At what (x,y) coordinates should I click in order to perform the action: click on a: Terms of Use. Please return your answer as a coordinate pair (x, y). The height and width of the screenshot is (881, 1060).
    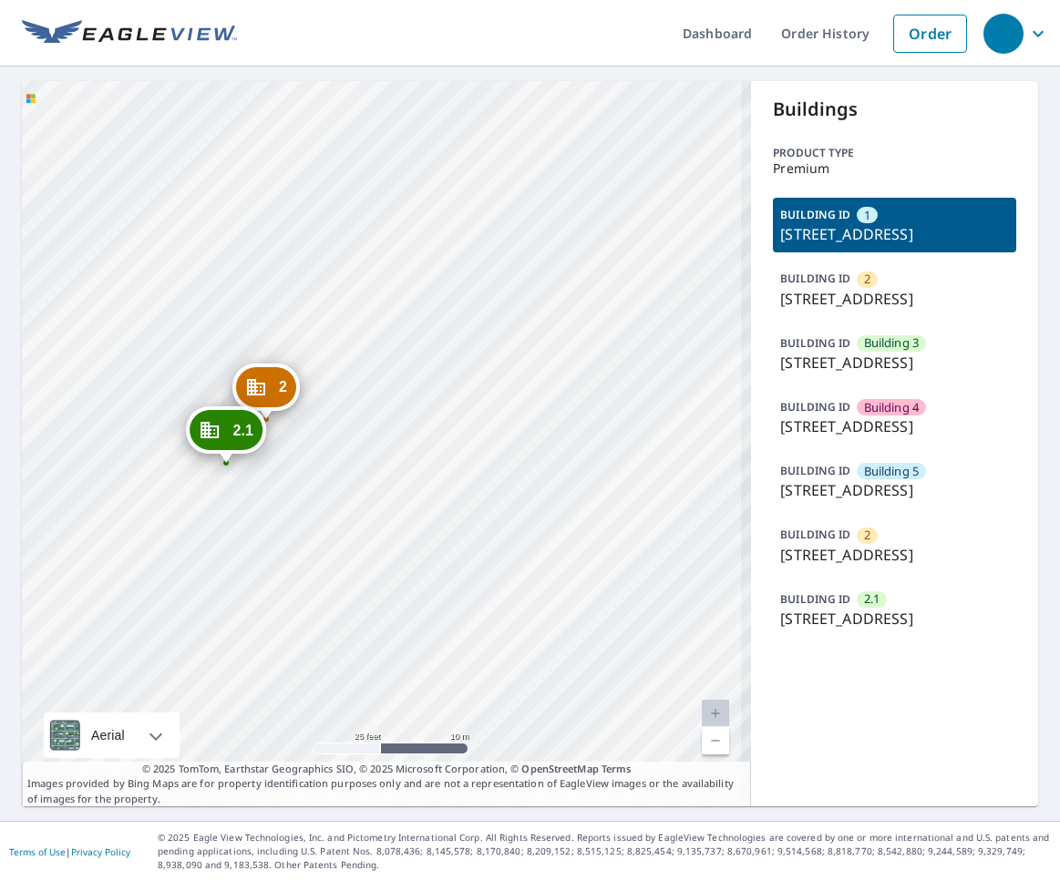
    Looking at the image, I should click on (37, 852).